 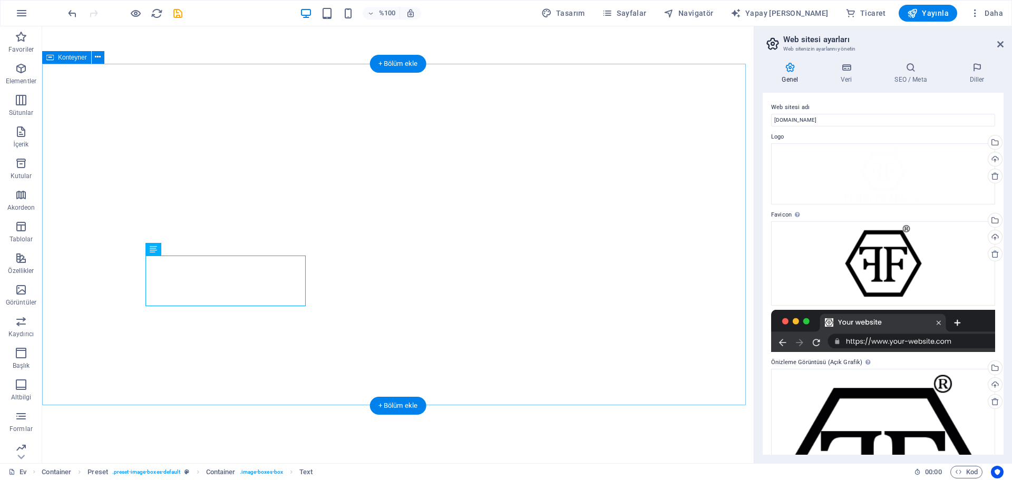 I want to click on button: %100, so click(x=381, y=13).